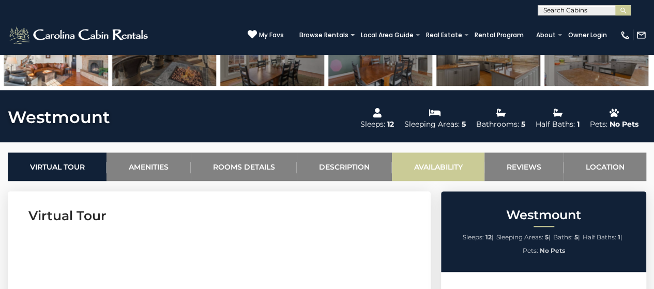 Image resolution: width=654 pixels, height=289 pixels. What do you see at coordinates (524, 166) in the screenshot?
I see `a: Reviews` at bounding box center [524, 166].